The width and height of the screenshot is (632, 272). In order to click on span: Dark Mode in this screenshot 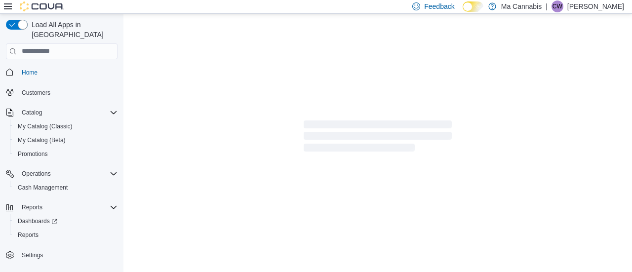, I will do `click(463, 12)`.